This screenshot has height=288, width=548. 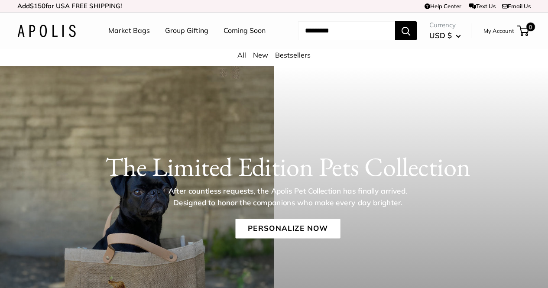 I want to click on p: After countless requests, the Apolis Pet Collection has finally arrived. Designed to honor the co..., so click(x=287, y=197).